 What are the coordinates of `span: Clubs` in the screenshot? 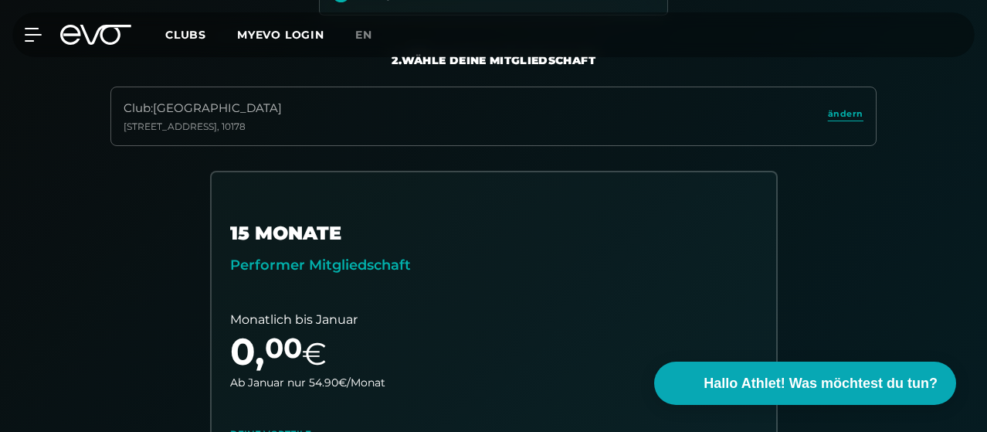 It's located at (185, 35).